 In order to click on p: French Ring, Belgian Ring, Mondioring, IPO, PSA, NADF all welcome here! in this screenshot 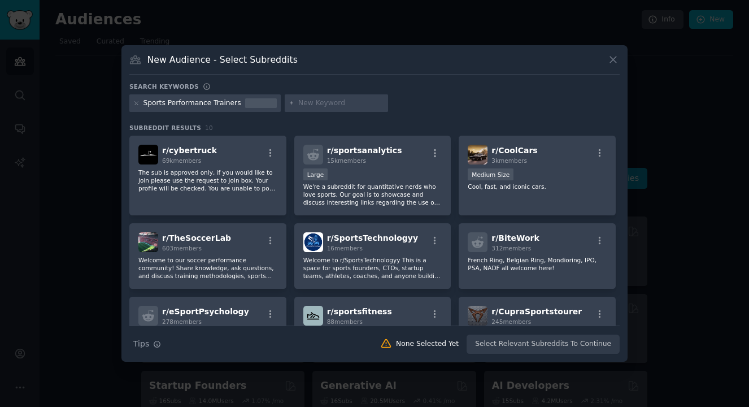, I will do `click(537, 264)`.